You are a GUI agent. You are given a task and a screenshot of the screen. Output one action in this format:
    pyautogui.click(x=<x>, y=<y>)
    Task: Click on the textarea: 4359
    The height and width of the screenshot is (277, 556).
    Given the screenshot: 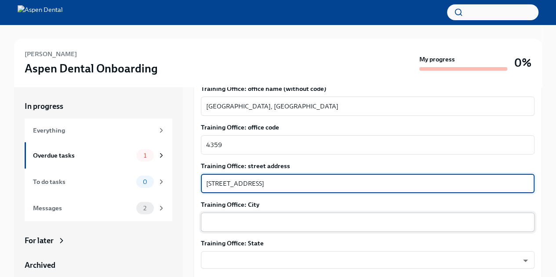 What is the action you would take?
    pyautogui.click(x=367, y=145)
    